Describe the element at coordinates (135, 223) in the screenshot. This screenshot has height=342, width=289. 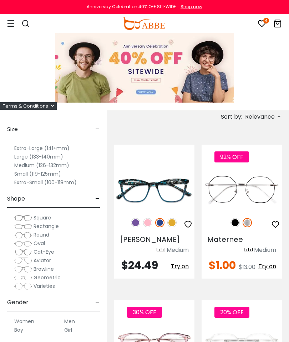
I see `img: Purple` at that location.